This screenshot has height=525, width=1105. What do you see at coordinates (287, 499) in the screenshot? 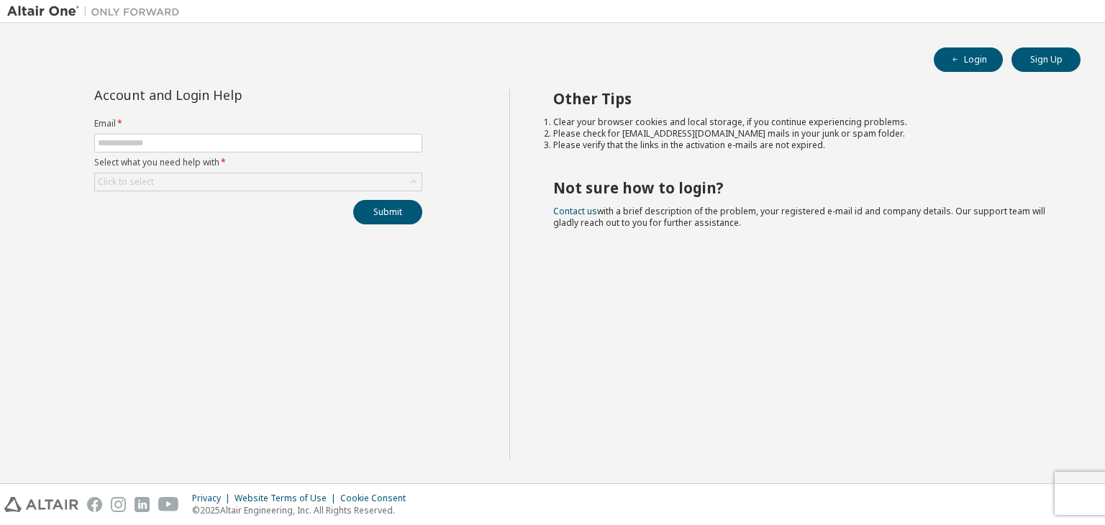
I see `div: Website Terms of Use` at bounding box center [287, 499].